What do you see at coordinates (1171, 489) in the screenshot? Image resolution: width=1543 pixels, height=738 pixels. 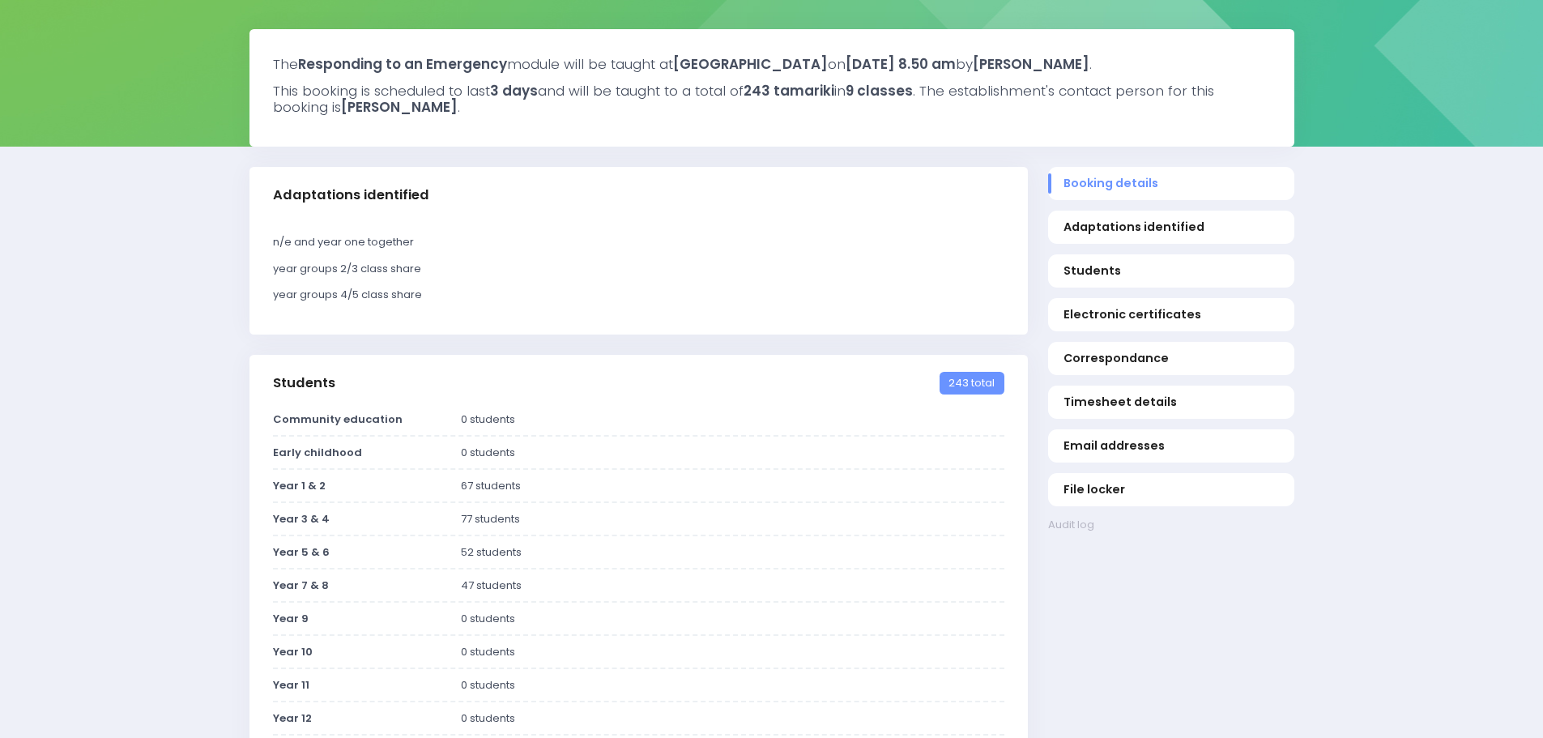 I see `a: File locker` at bounding box center [1171, 489].